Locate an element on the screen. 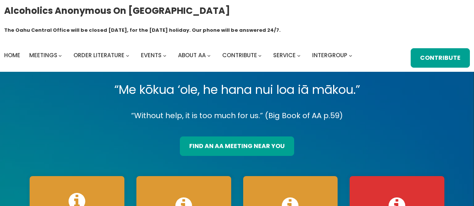  button: Events submenu is located at coordinates (164, 55).